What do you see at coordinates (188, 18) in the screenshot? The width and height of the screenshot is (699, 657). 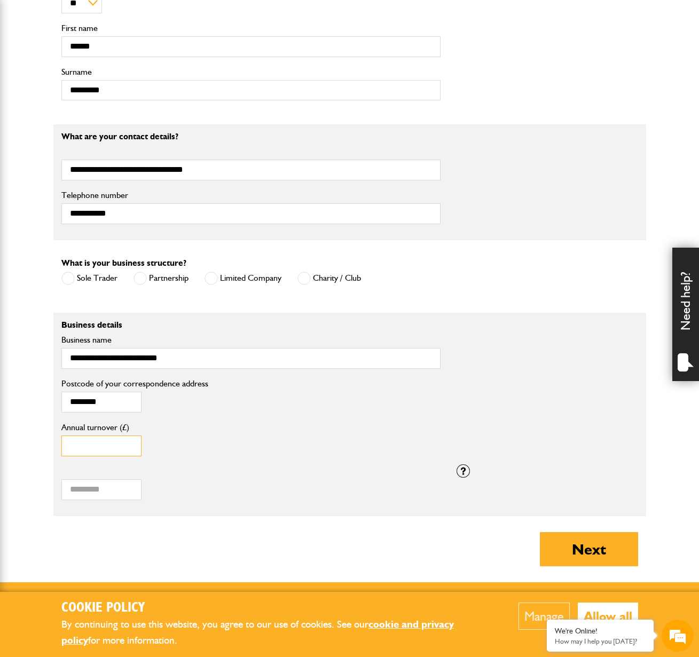 I see `div: Minimize live chat window` at bounding box center [188, 18].